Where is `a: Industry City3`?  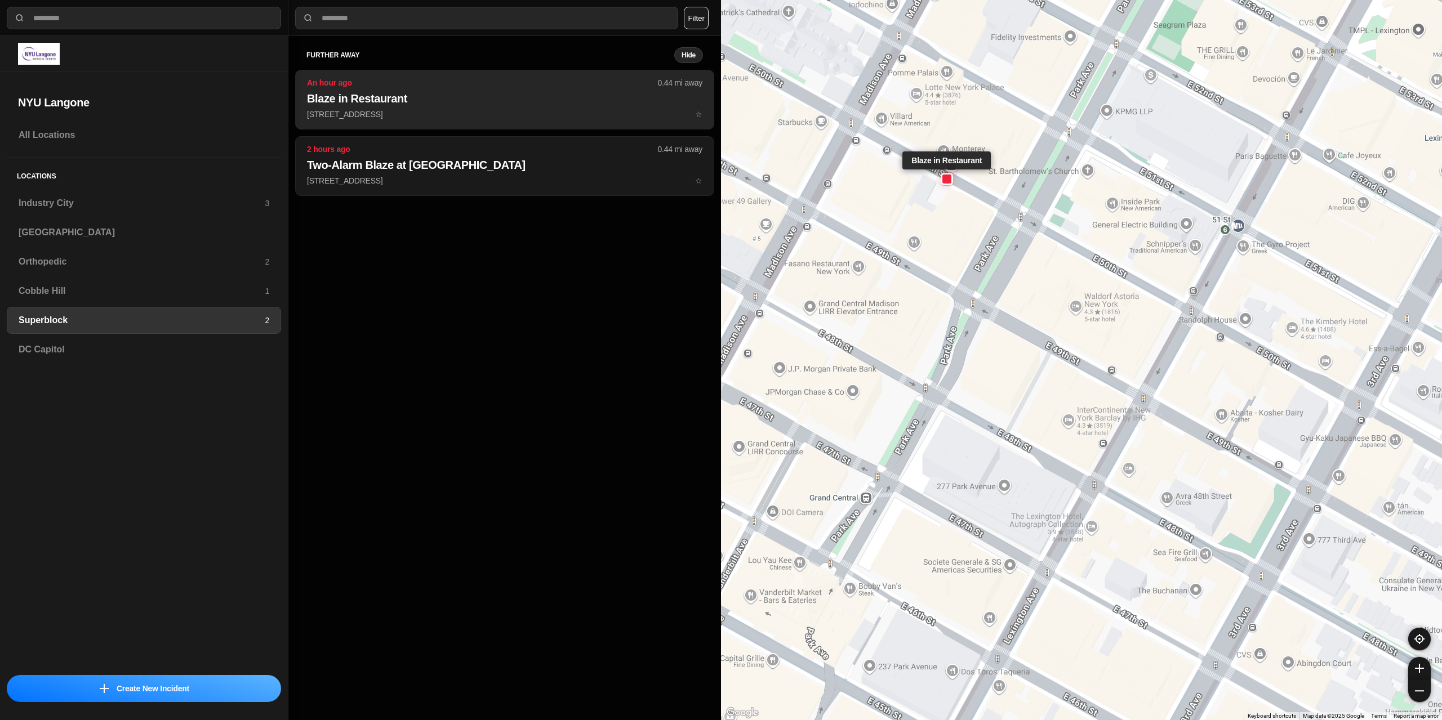 a: Industry City3 is located at coordinates (144, 203).